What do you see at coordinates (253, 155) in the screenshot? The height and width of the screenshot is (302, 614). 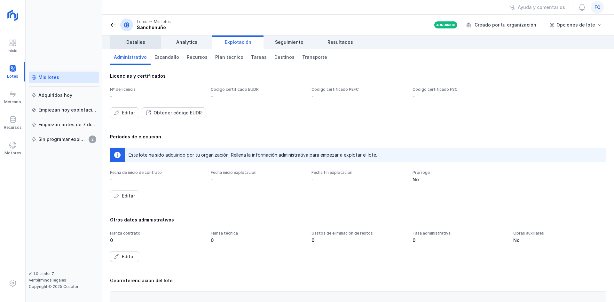 I see `div: Este lote ha sido adquirido por tu organización. Rellena la información administrativa para empez...` at bounding box center [253, 155].